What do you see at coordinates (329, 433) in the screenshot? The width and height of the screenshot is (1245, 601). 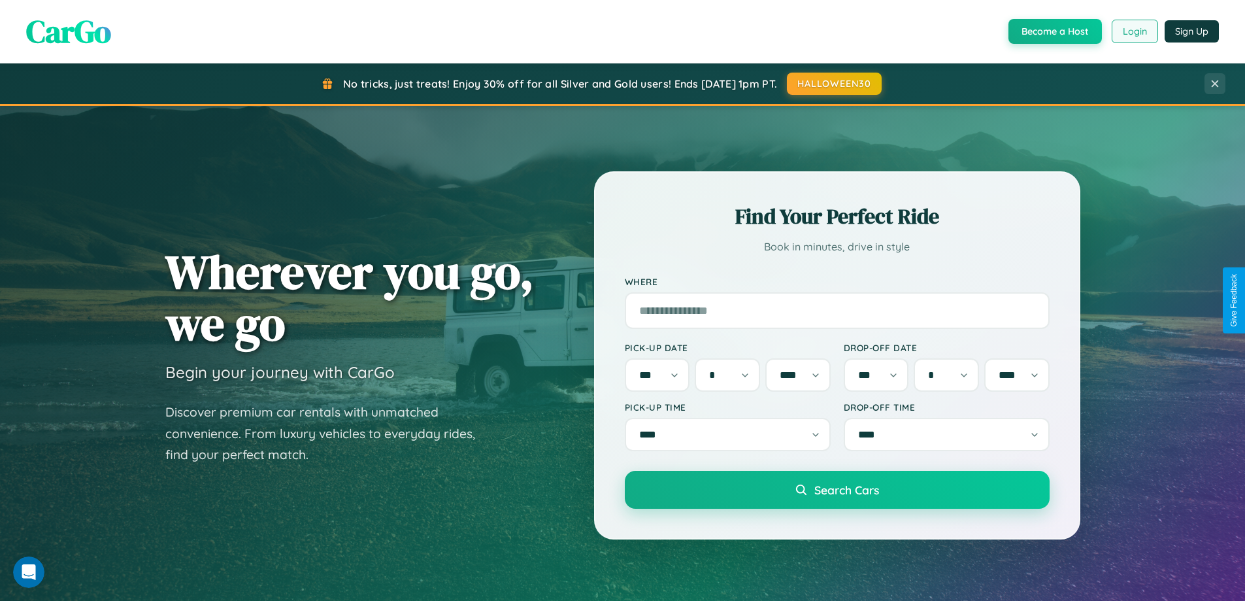 I see `p: Discover premium car rentals with unmatched convenience. From luxury vehicles to everyday rides, ...` at bounding box center [329, 433].